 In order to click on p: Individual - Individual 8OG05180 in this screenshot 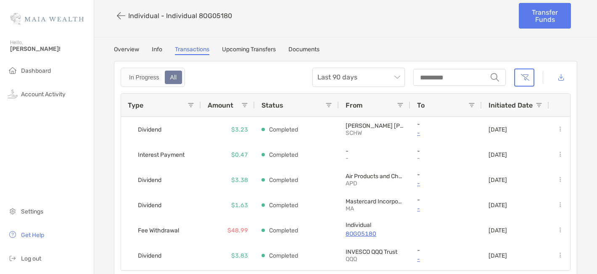, I will do `click(180, 16)`.